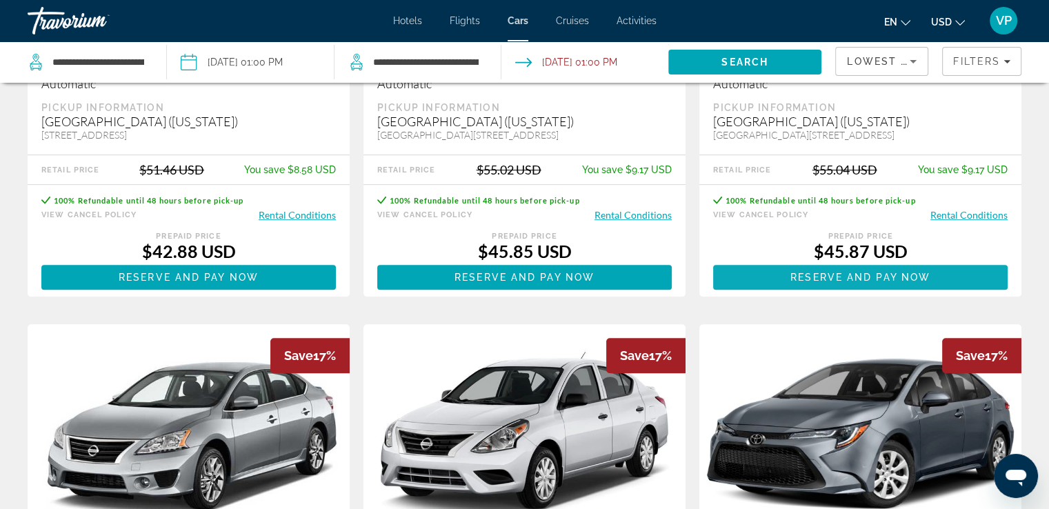 This screenshot has height=509, width=1049. What do you see at coordinates (98, 62) in the screenshot?
I see `input: Search pickup location` at bounding box center [98, 62].